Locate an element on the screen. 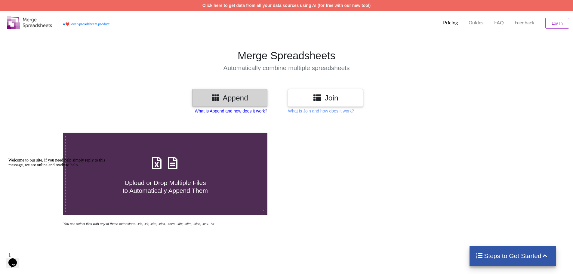  span: 1 is located at coordinates (4, 5).